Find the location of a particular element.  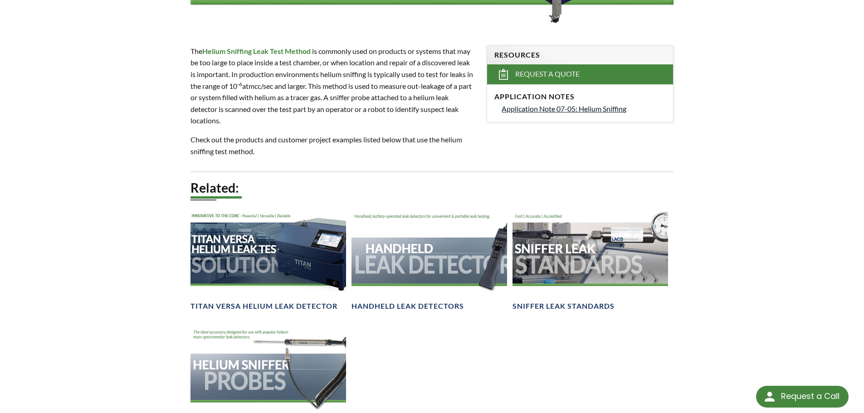

strong: Helium Sniffing Leak Test Method is located at coordinates (256, 51).